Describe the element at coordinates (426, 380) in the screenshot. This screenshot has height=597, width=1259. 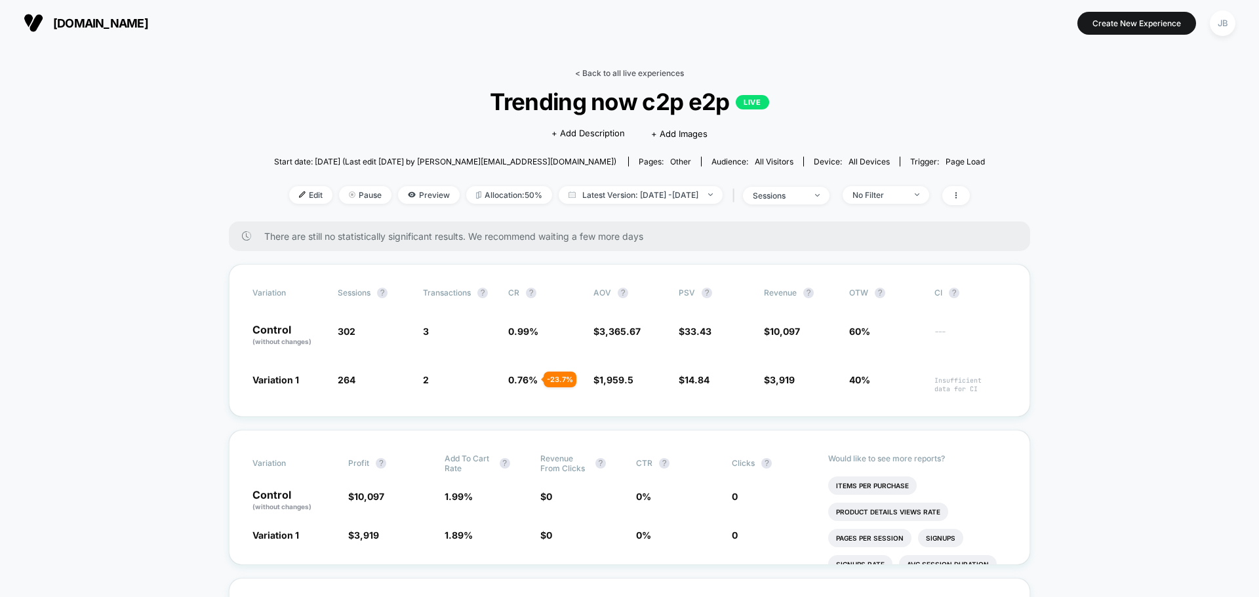
I see `span: 2` at that location.